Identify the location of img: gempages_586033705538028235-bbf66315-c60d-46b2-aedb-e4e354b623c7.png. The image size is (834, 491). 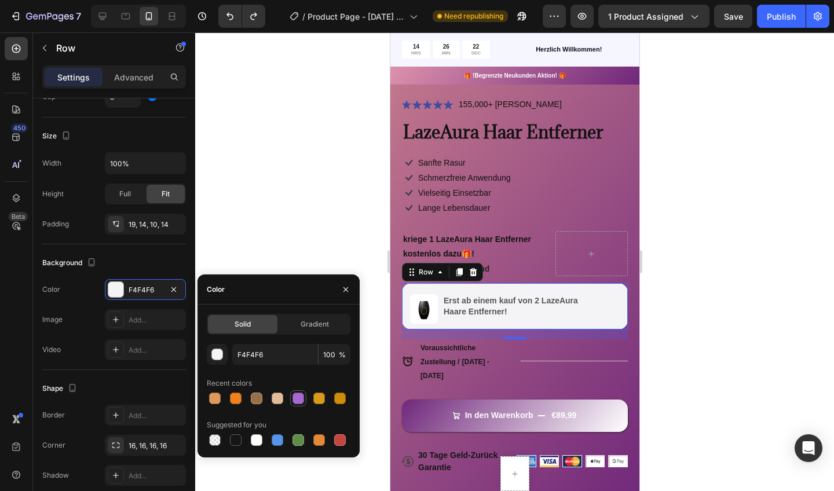
(182, 429).